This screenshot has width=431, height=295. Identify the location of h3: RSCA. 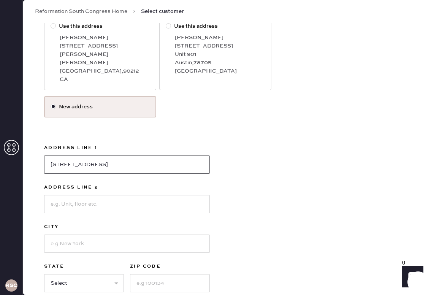
(11, 285).